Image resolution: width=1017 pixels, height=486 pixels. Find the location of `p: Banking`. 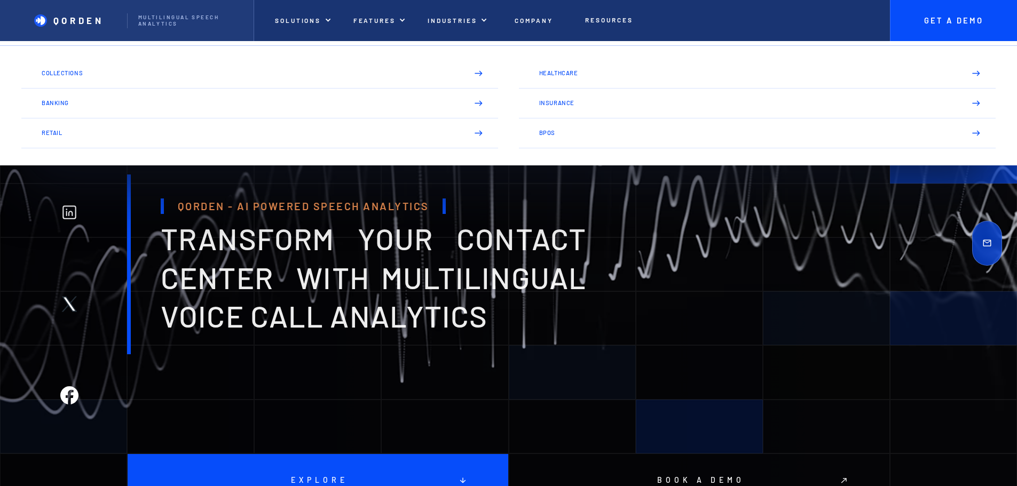

p: Banking is located at coordinates (250, 103).